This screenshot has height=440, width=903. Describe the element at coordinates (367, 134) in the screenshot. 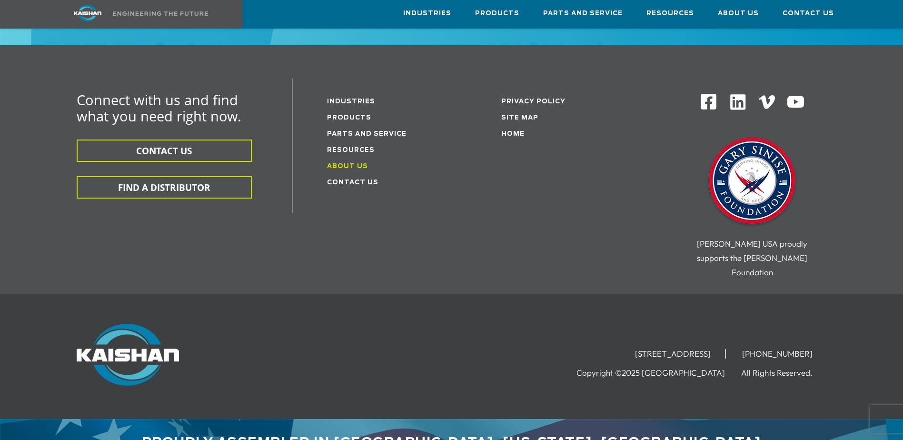

I see `a: Parts and service` at that location.